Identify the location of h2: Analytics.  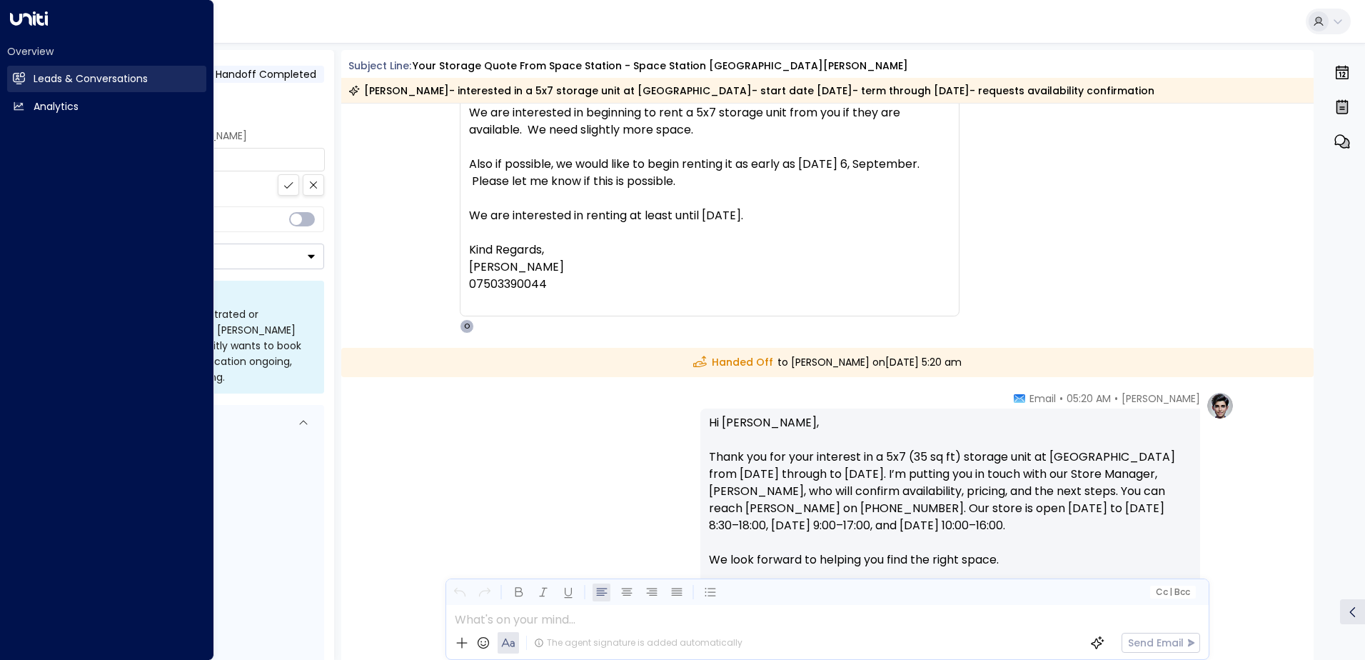
(56, 106).